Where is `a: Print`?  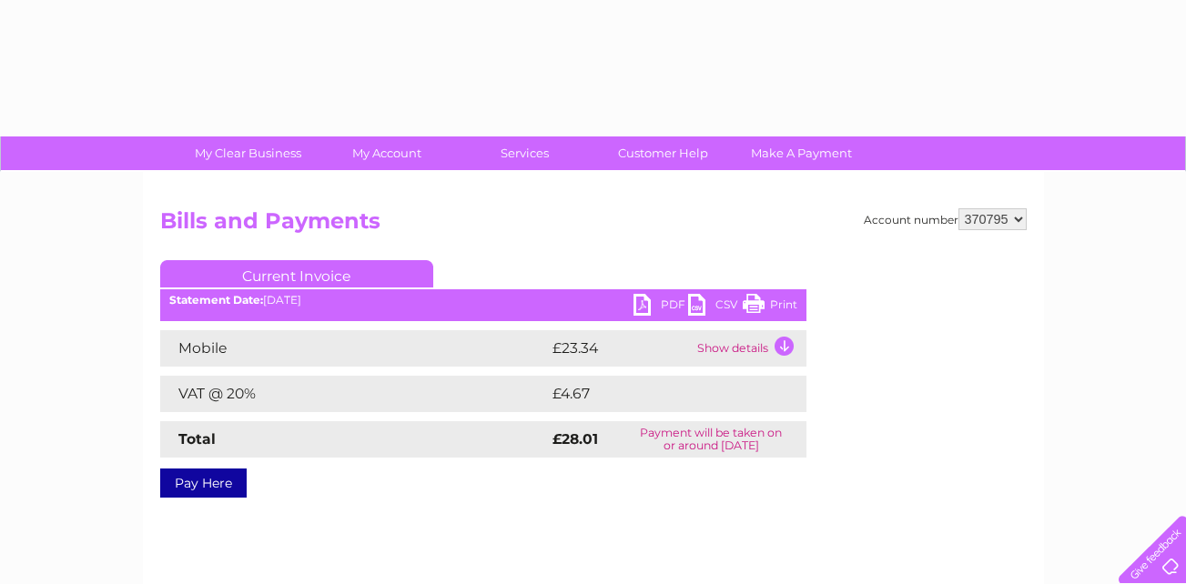 a: Print is located at coordinates (770, 307).